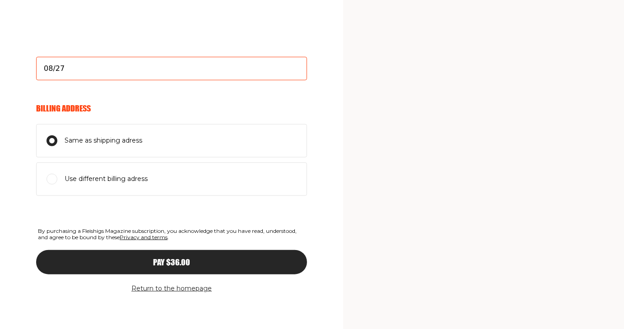  I want to click on span: By purchasing a Fleishigs Magazine subscription, you acknowledge that you have read, understood, ..., so click(172, 234).